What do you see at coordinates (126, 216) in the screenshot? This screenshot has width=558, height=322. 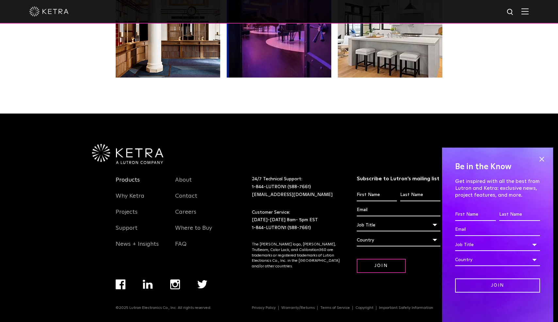 I see `a: Projects` at bounding box center [126, 216].